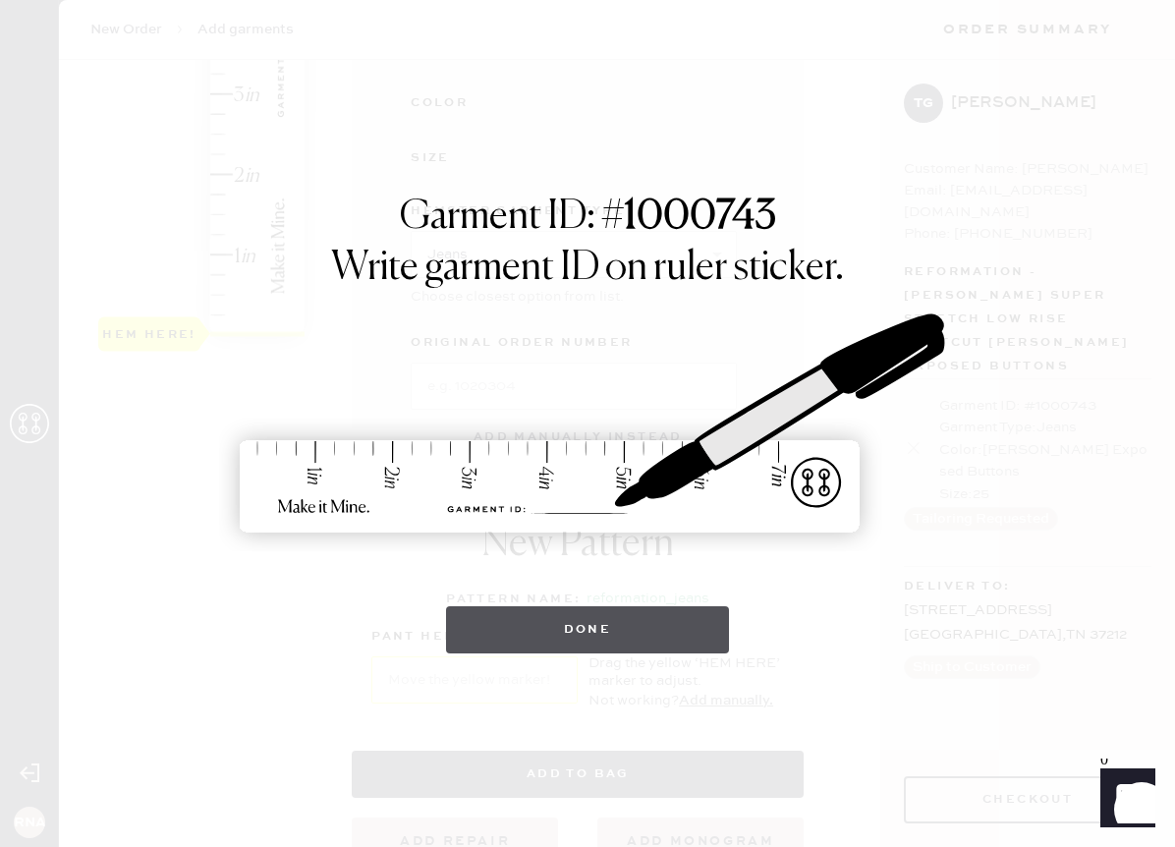 The width and height of the screenshot is (1175, 847). What do you see at coordinates (588, 424) in the screenshot?
I see `img: ruler-sticker-sharpie.svg` at bounding box center [588, 424].